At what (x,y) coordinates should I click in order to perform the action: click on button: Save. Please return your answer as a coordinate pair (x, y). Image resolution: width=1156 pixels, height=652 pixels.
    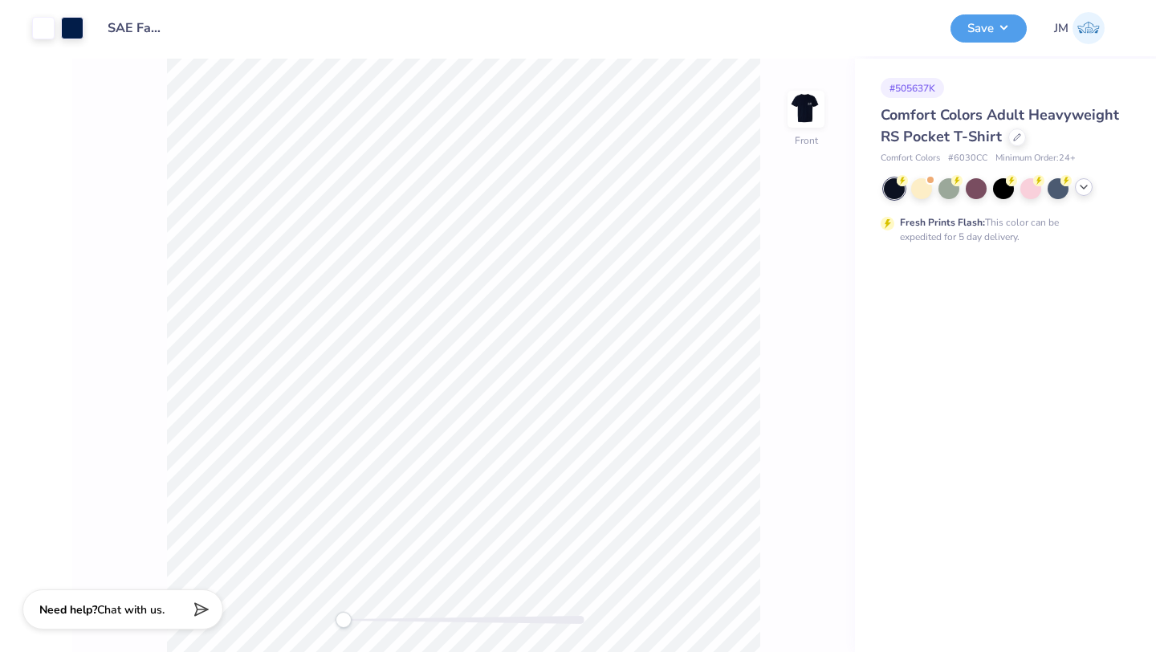
    Looking at the image, I should click on (988, 28).